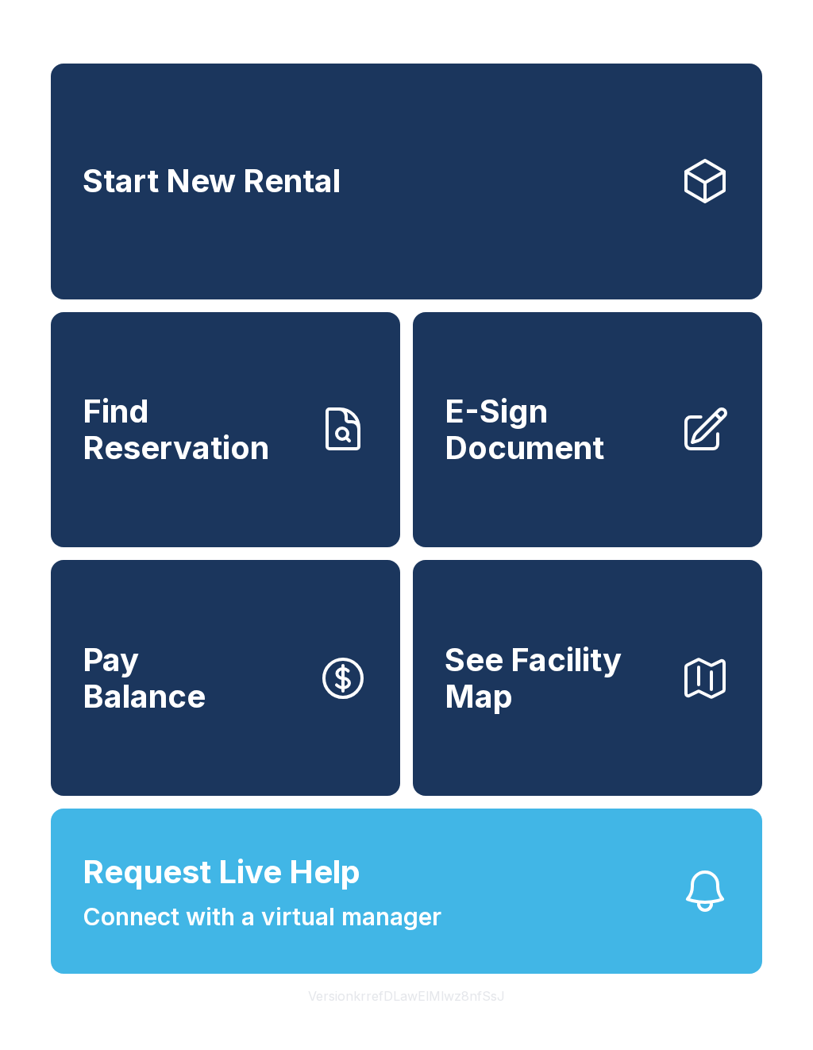 The height and width of the screenshot is (1050, 813). What do you see at coordinates (226, 430) in the screenshot?
I see `a: Find Reservation` at bounding box center [226, 430].